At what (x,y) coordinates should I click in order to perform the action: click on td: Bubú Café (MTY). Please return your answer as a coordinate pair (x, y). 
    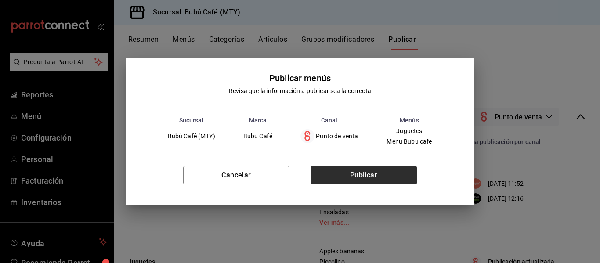
    Looking at the image, I should click on (191, 136).